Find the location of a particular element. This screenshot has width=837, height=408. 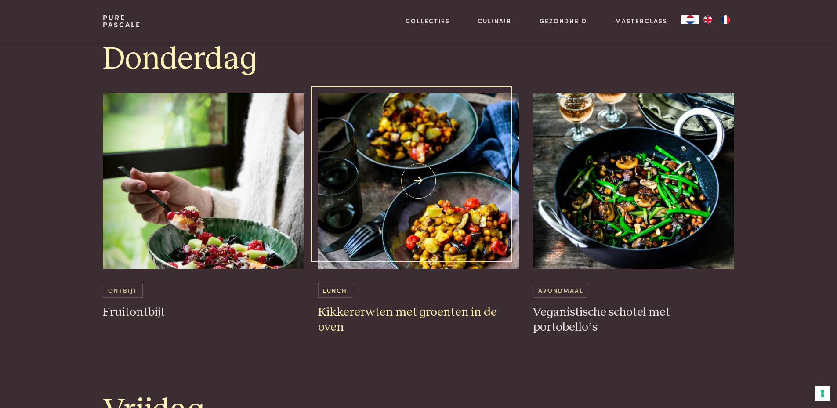

ul: Language list is located at coordinates (717, 20).